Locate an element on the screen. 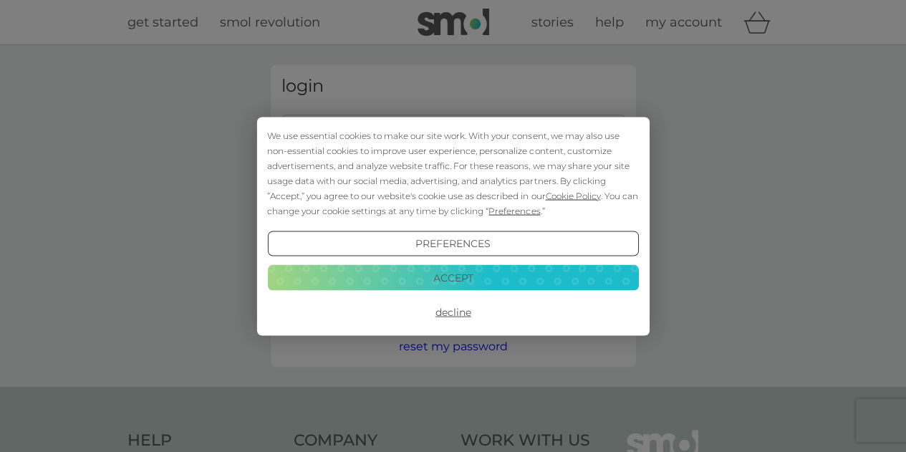  div: Cookie Consent Prompt is located at coordinates (453, 226).